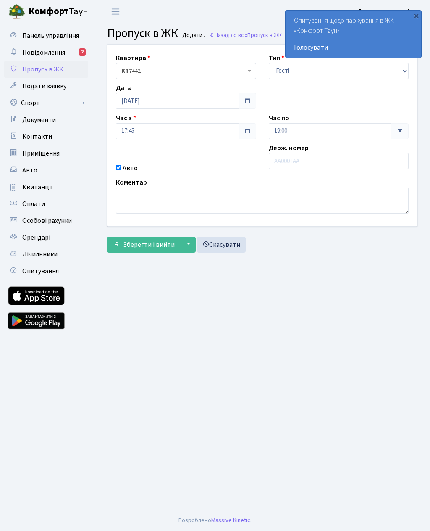  I want to click on a: Скасувати, so click(221, 245).